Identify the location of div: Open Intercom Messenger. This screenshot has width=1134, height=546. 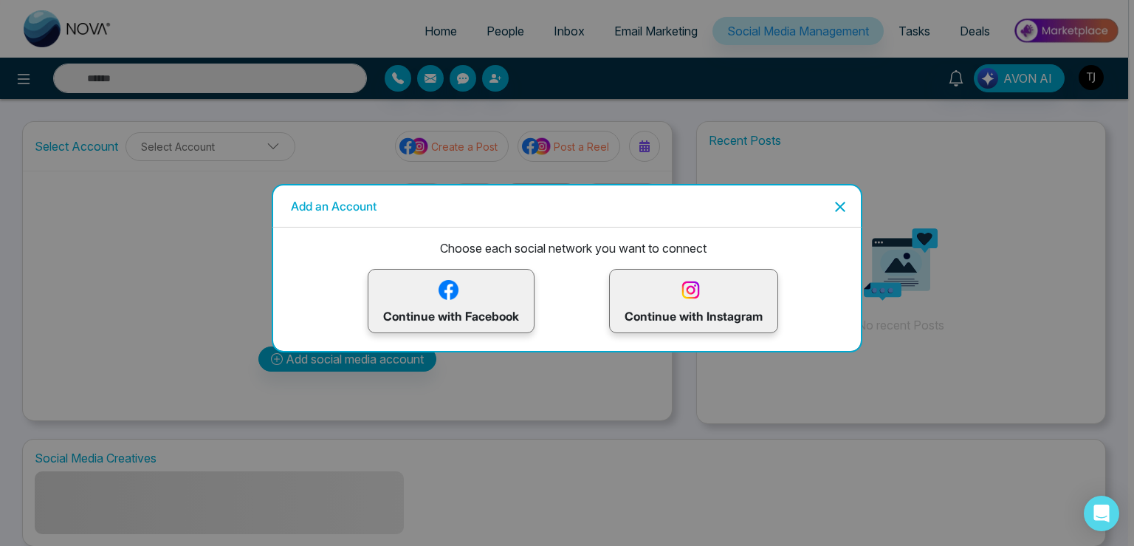
(1102, 513).